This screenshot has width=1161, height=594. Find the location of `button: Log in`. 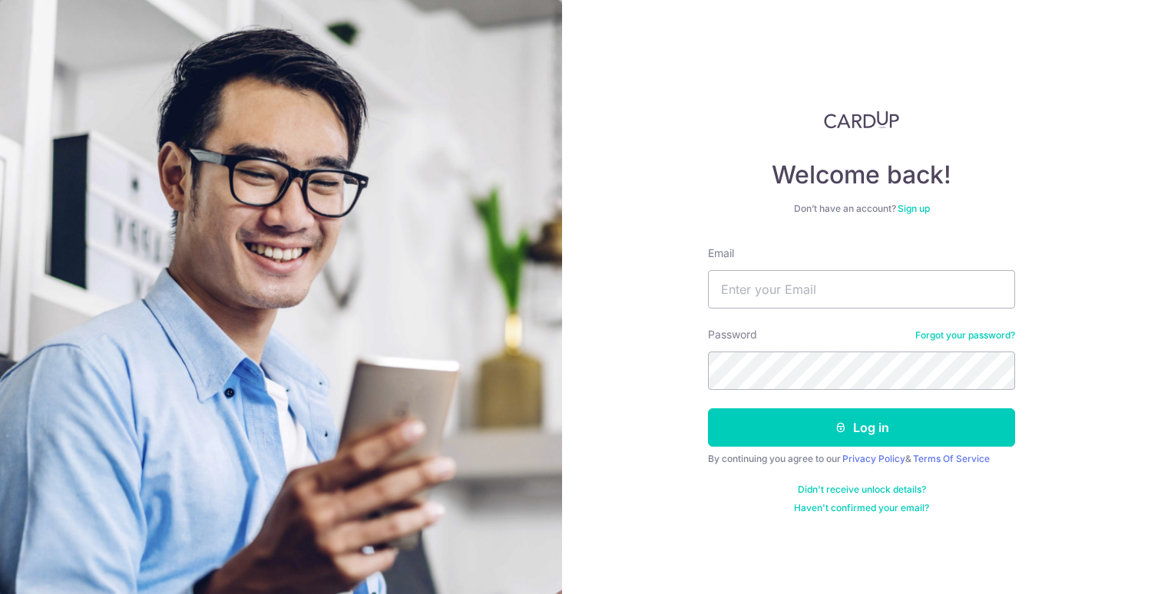

button: Log in is located at coordinates (862, 428).